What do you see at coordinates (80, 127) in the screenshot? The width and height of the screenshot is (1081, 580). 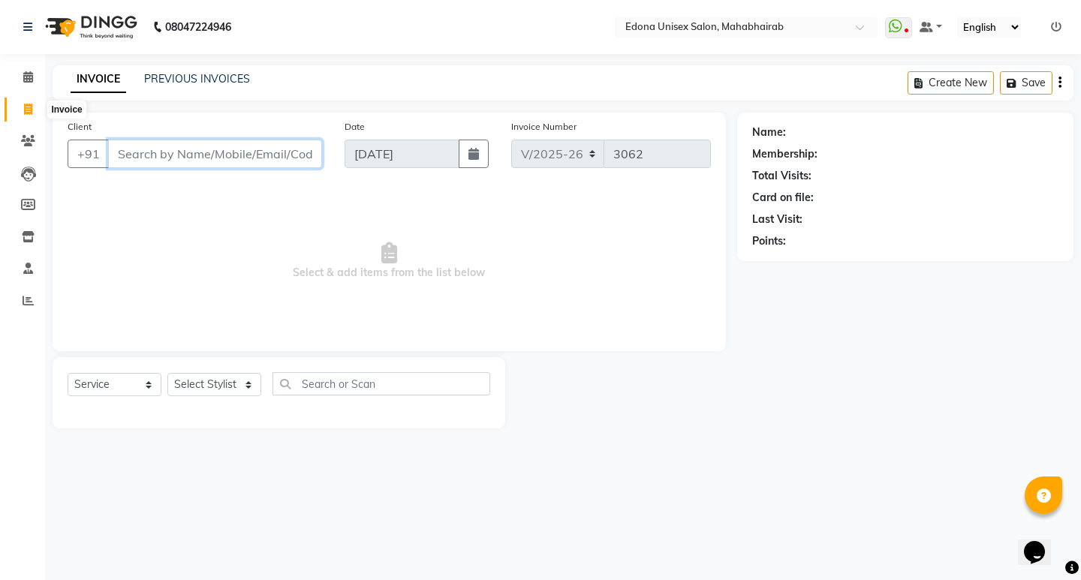 I see `label: Client` at bounding box center [80, 127].